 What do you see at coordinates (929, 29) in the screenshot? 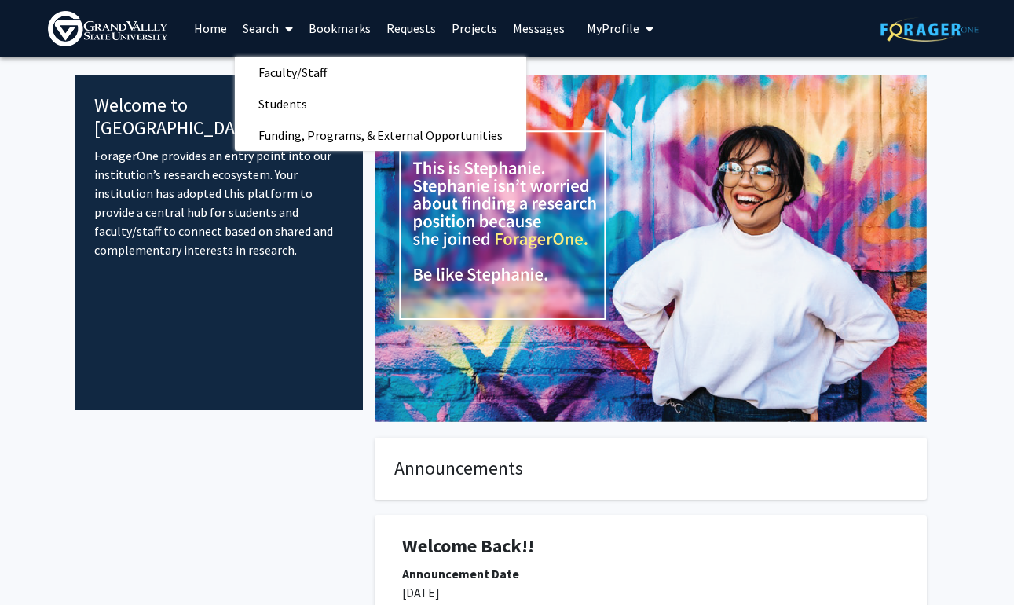
I see `img: ForagerOne Logo` at bounding box center [929, 29].